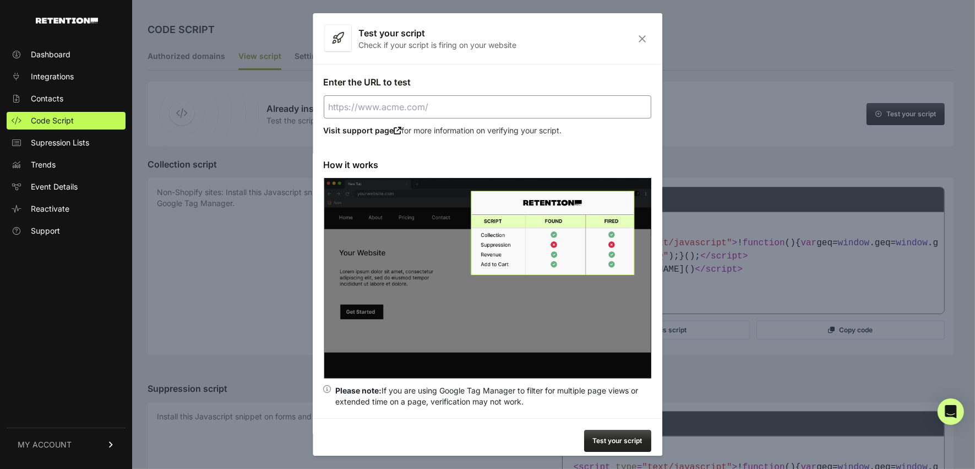  I want to click on a: Trends, so click(66, 165).